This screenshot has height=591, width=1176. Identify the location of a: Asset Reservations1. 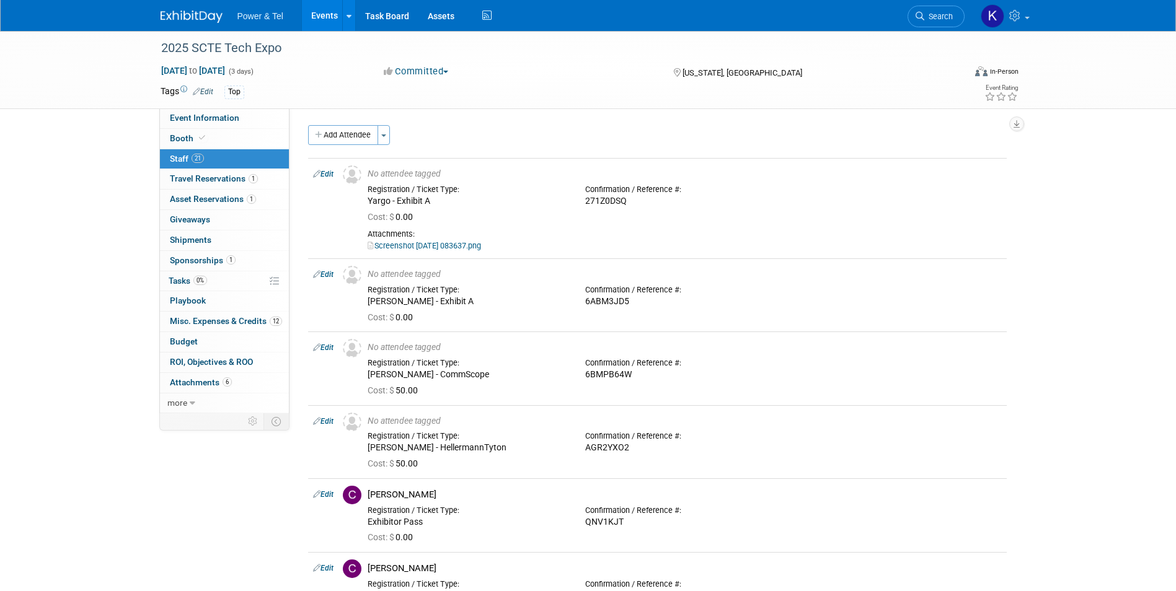
(224, 200).